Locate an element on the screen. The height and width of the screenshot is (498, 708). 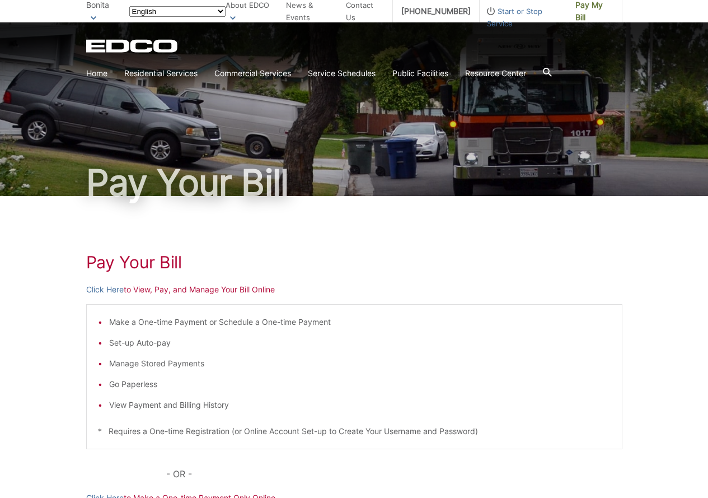
li: View Payment and Billing History is located at coordinates (360, 405).